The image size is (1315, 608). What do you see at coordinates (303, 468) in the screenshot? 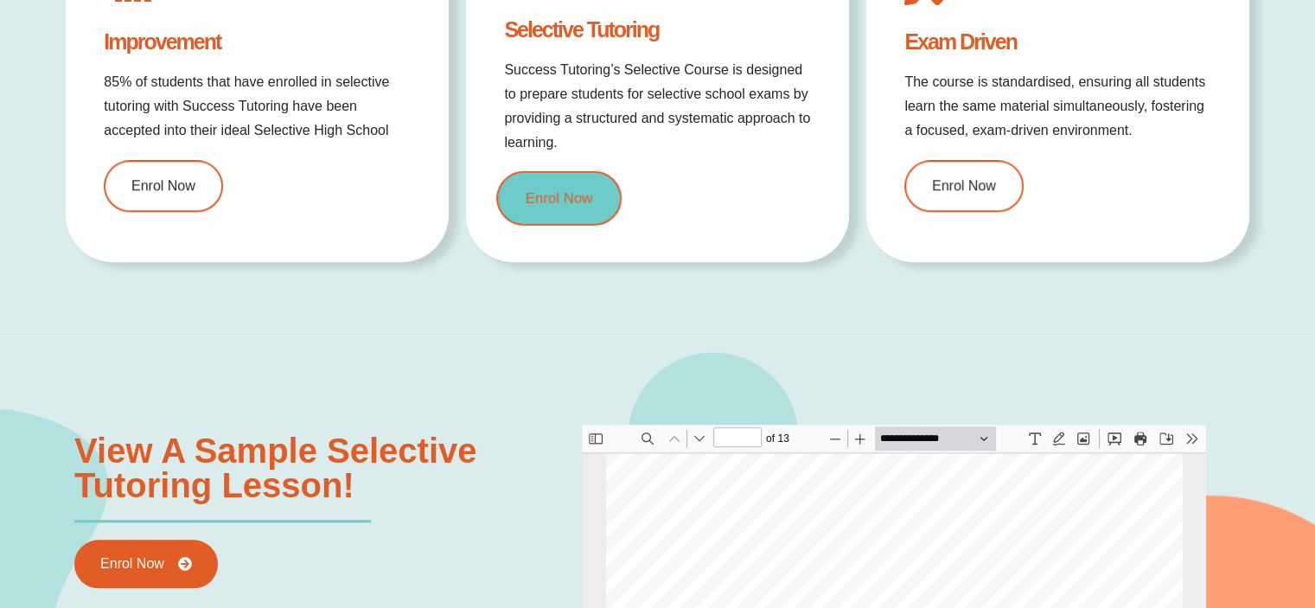
I see `h3: View a sample selective Tutoring lesson!` at bounding box center [303, 468].